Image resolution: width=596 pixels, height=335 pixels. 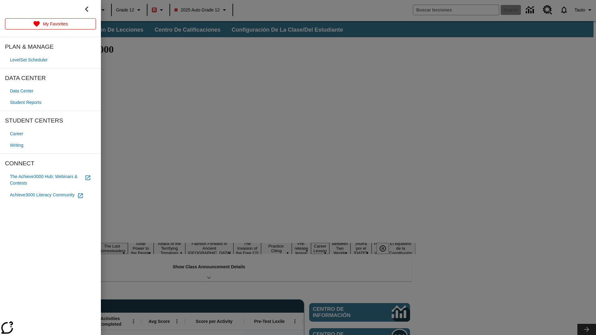 What do you see at coordinates (50, 47) in the screenshot?
I see `span: PLAN & MANAGE` at bounding box center [50, 47].